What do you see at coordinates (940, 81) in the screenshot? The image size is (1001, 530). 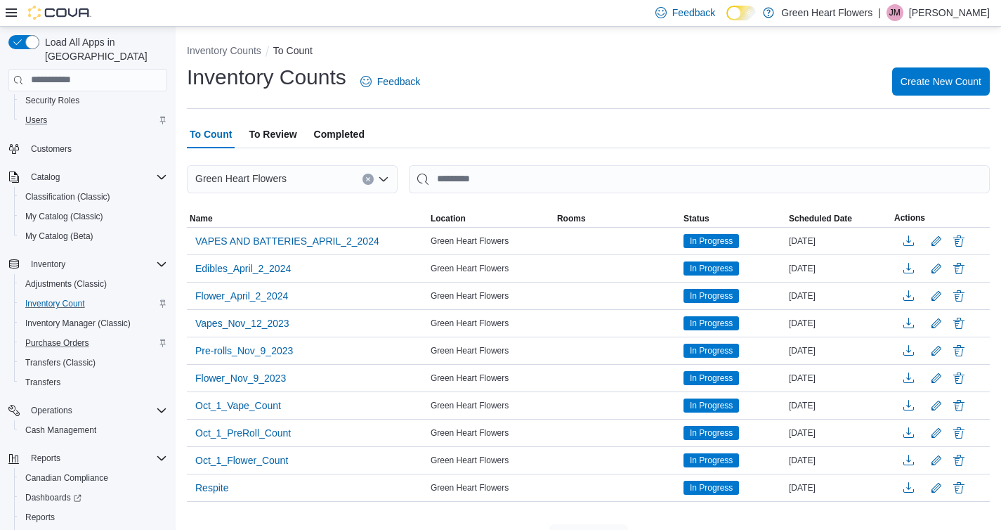 I see `button: Create New Count` at bounding box center [940, 81].